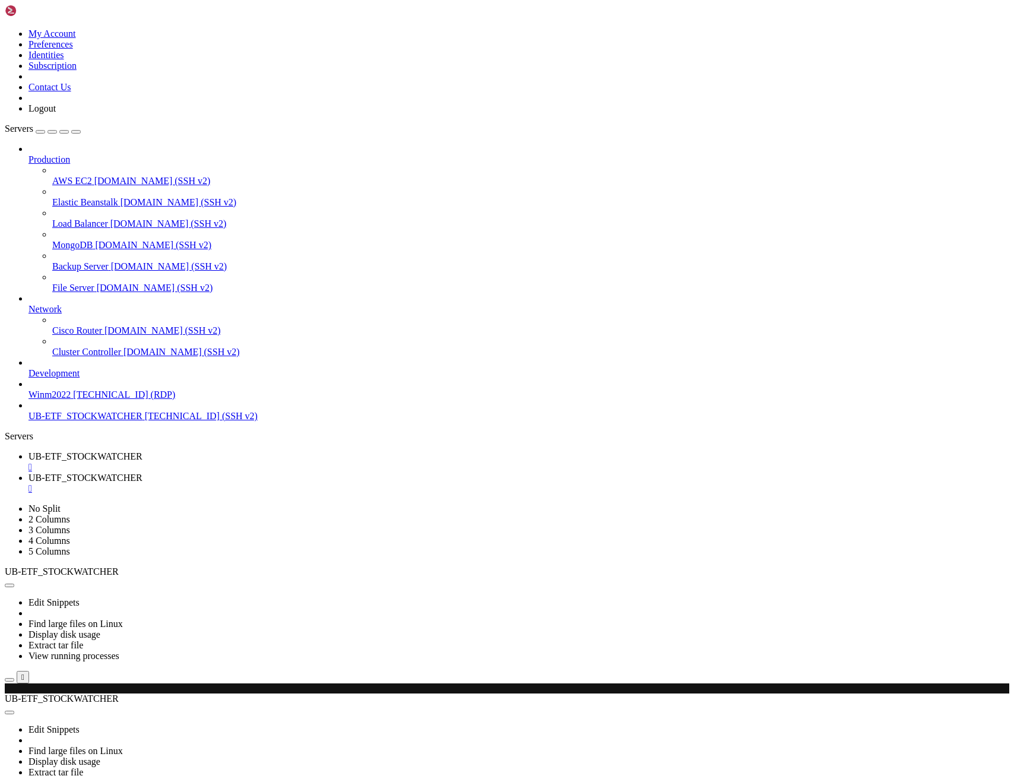 This screenshot has width=1014, height=779. I want to click on span: Servers, so click(19, 128).